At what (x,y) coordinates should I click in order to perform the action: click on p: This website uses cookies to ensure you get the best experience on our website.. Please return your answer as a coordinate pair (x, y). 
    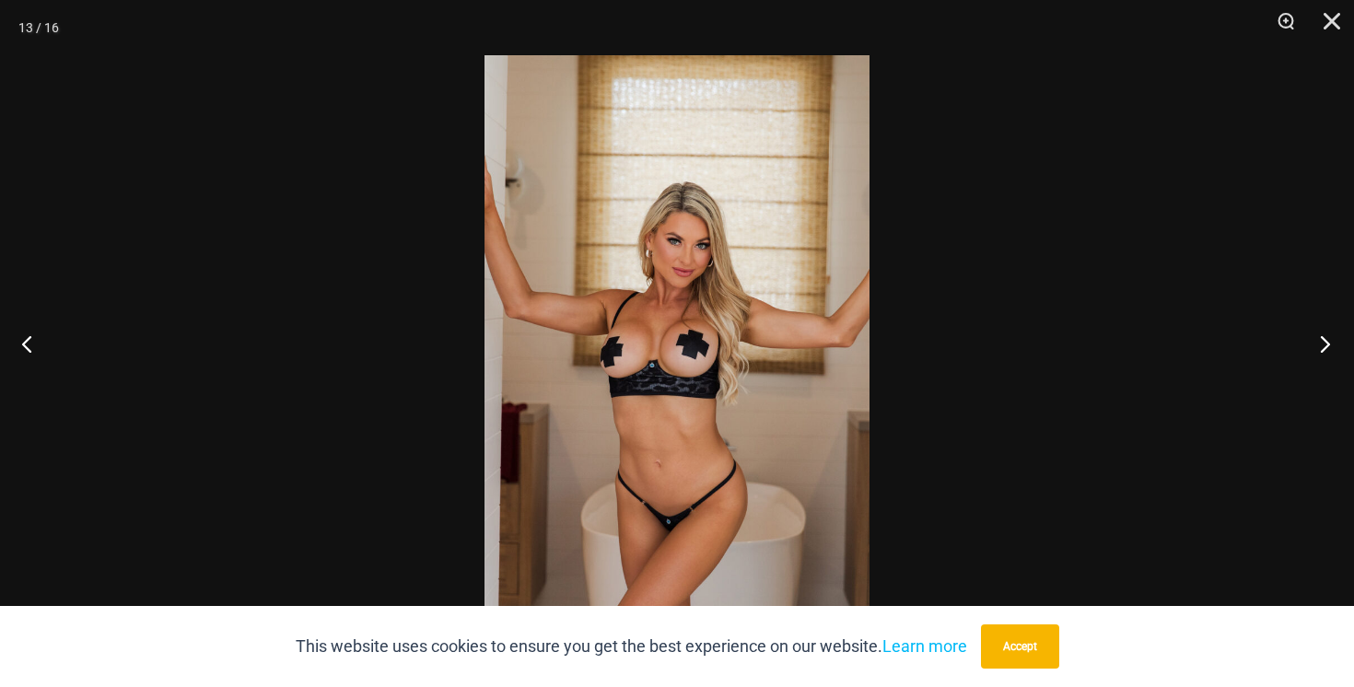
    Looking at the image, I should click on (631, 647).